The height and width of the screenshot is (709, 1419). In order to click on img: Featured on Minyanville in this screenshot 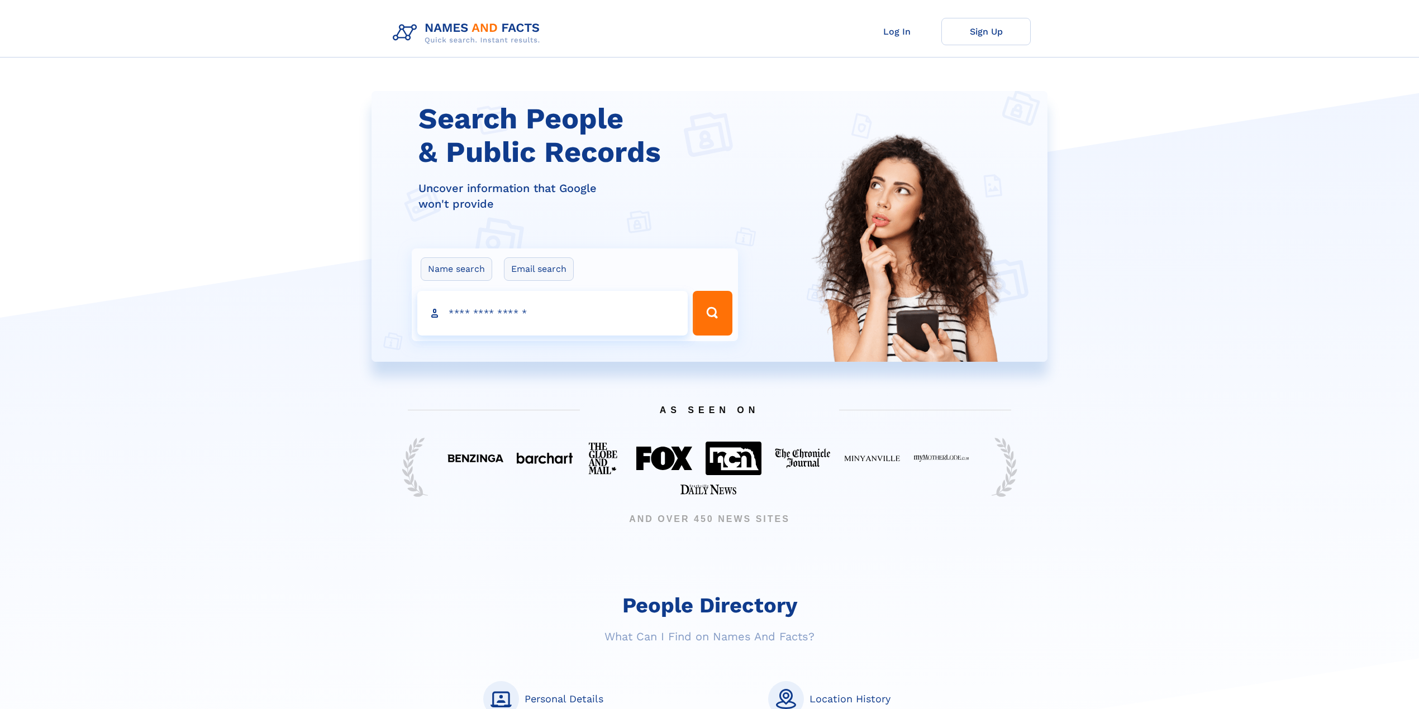, I will do `click(872, 459)`.